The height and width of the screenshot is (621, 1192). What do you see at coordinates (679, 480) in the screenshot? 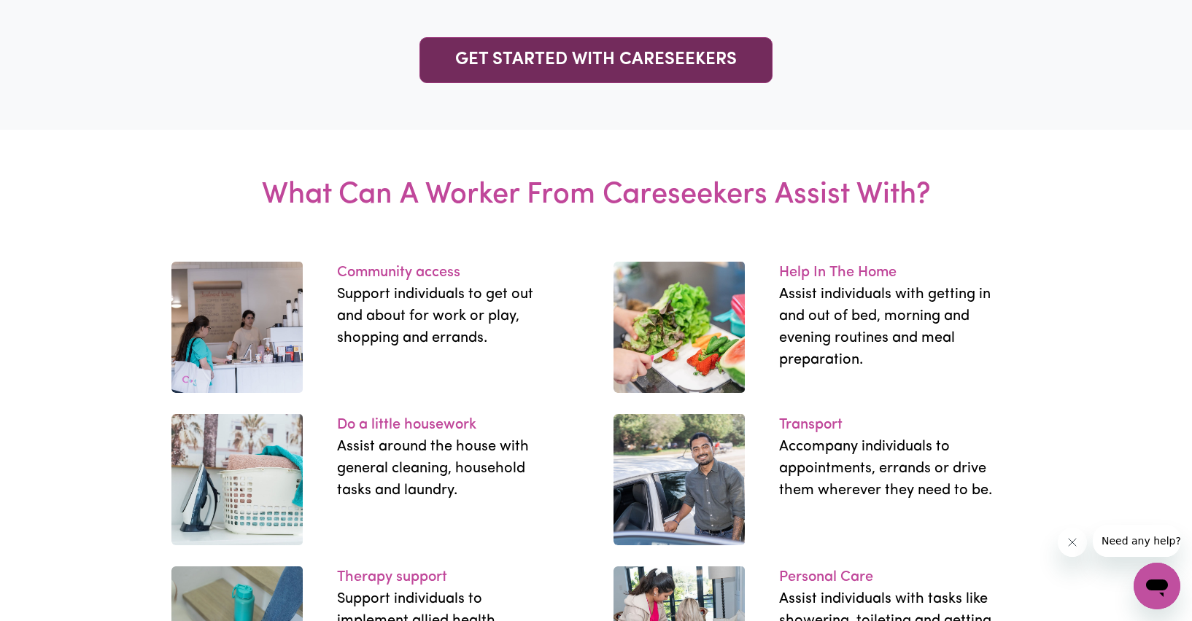
I see `img: work-22.b58e9bca.jpg` at bounding box center [679, 480].